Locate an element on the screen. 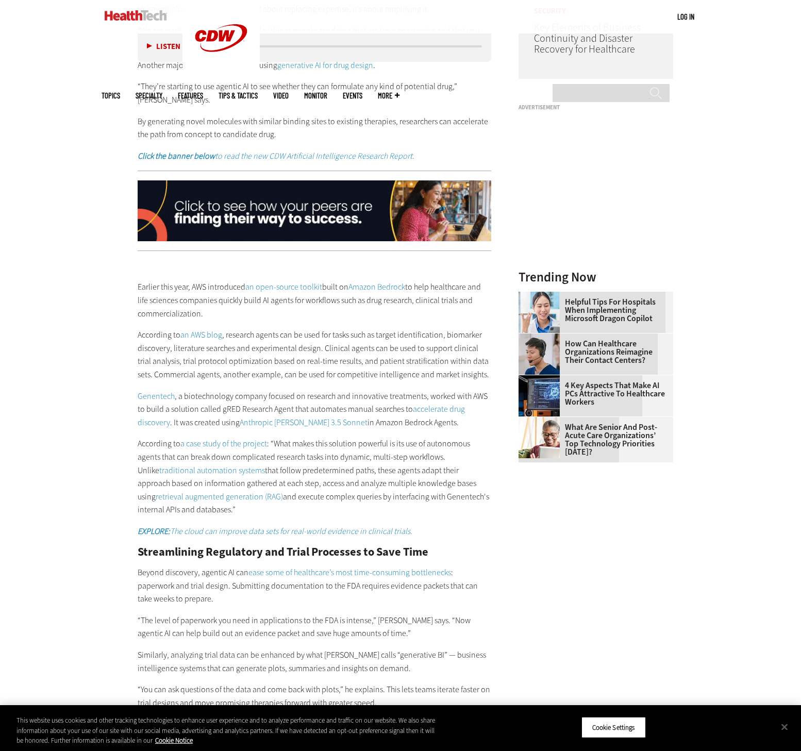 Image resolution: width=801 pixels, height=751 pixels. div: User menu is located at coordinates (685, 16).